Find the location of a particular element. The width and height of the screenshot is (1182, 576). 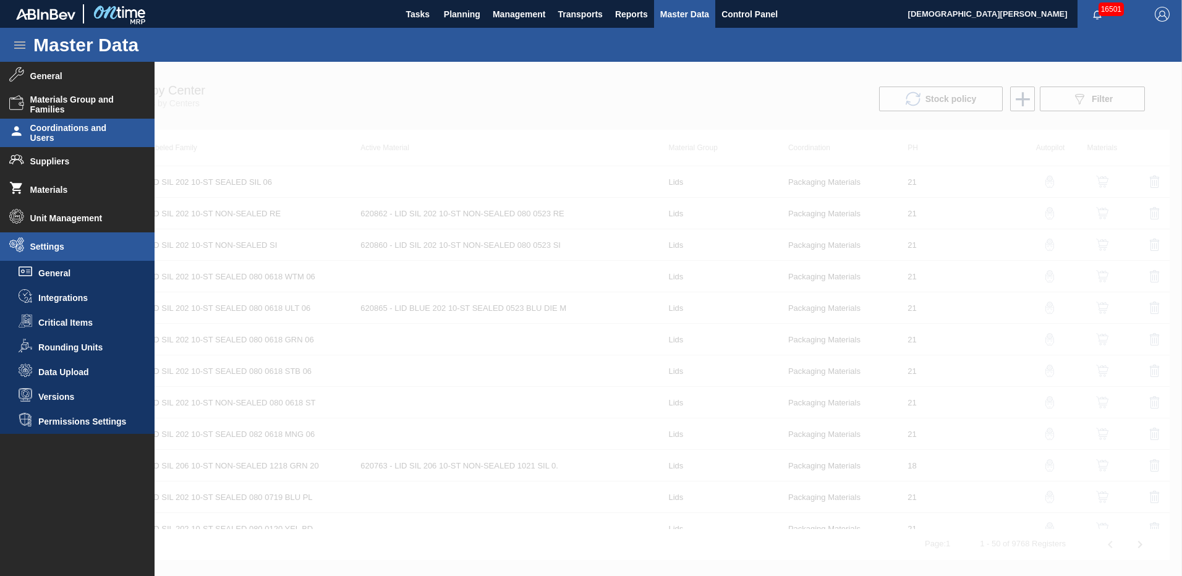

span: Critical Items is located at coordinates (86, 323).